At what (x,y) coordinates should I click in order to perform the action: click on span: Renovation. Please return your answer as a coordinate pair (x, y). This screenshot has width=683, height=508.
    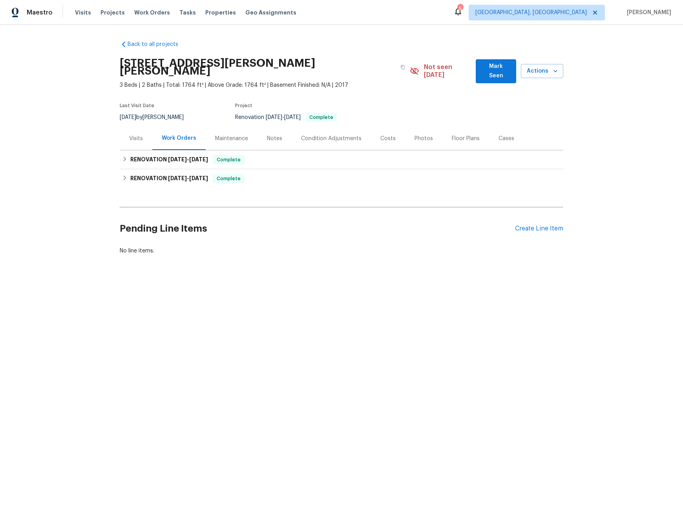
    Looking at the image, I should click on (286, 117).